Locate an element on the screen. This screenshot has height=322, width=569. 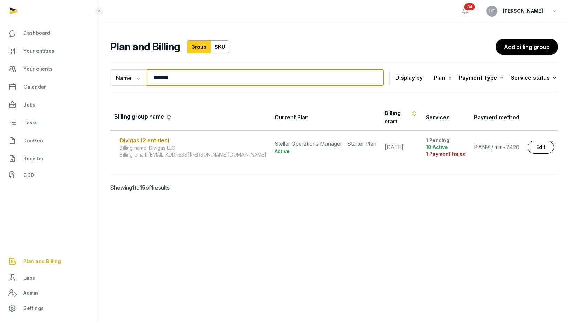
a: Jobs is located at coordinates (49, 105).